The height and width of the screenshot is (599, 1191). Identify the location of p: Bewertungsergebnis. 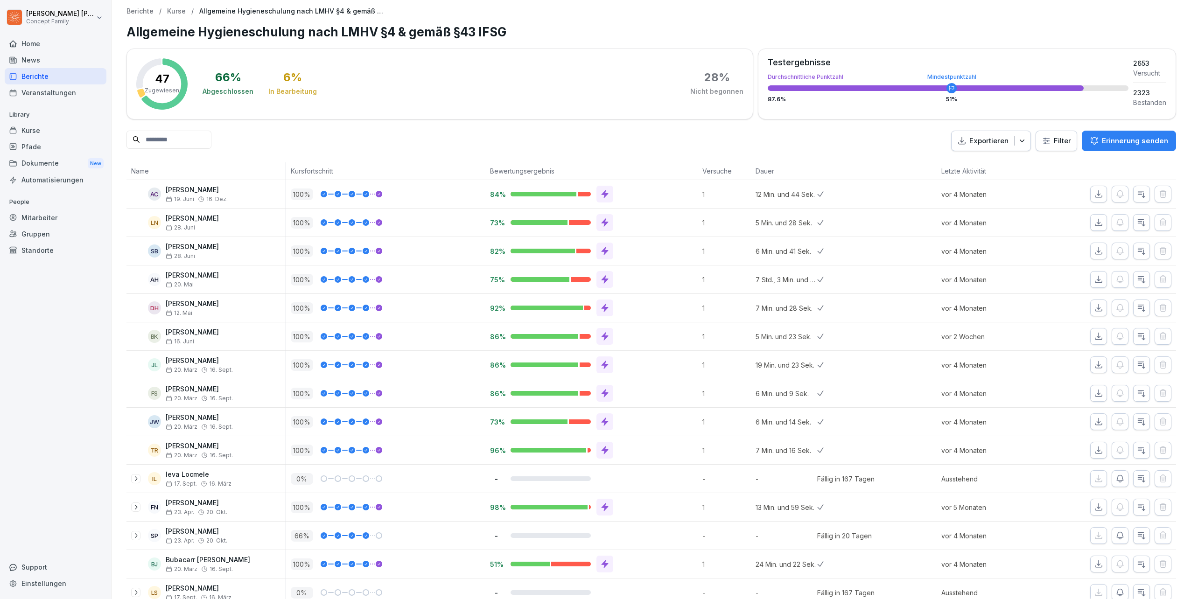
(592, 171).